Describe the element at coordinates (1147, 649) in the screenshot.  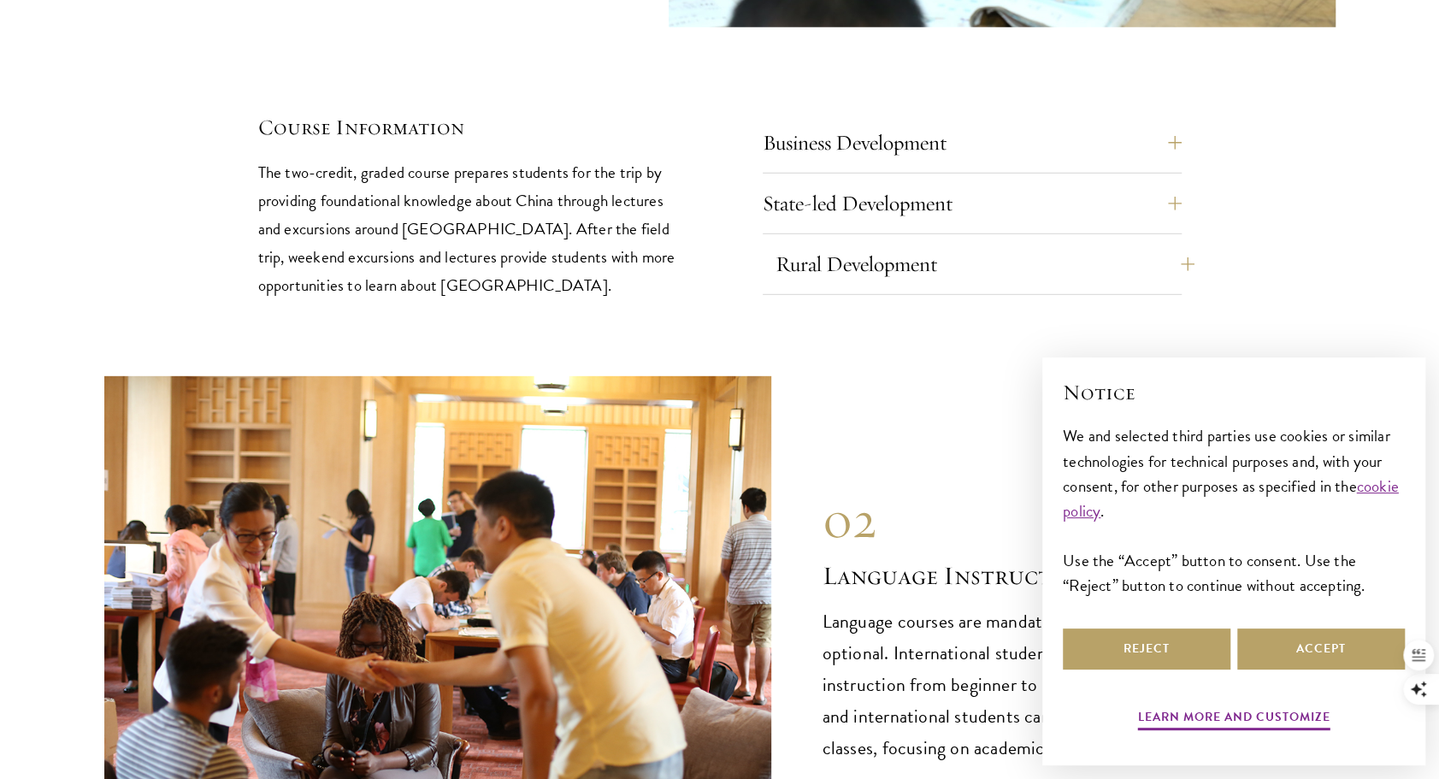
I see `button: Reject` at that location.